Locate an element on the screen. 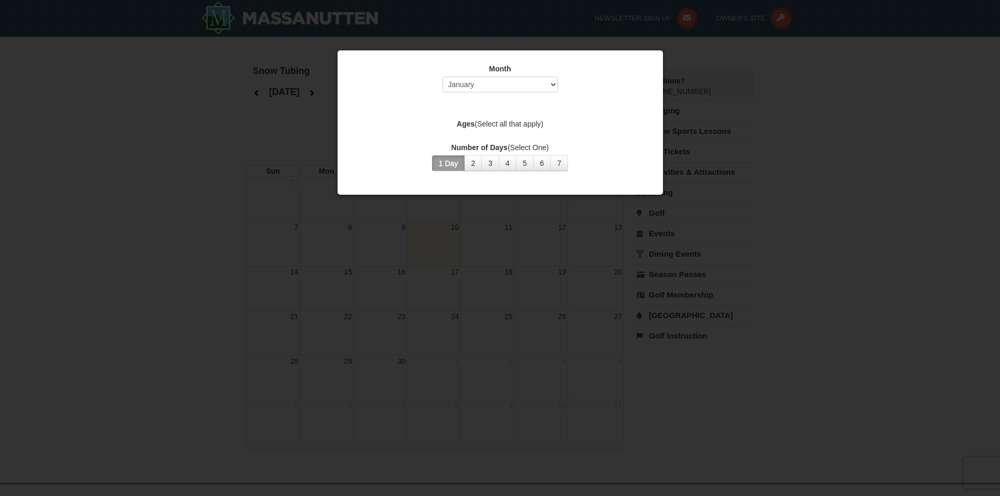 The width and height of the screenshot is (1000, 496). button: 4 is located at coordinates (507, 163).